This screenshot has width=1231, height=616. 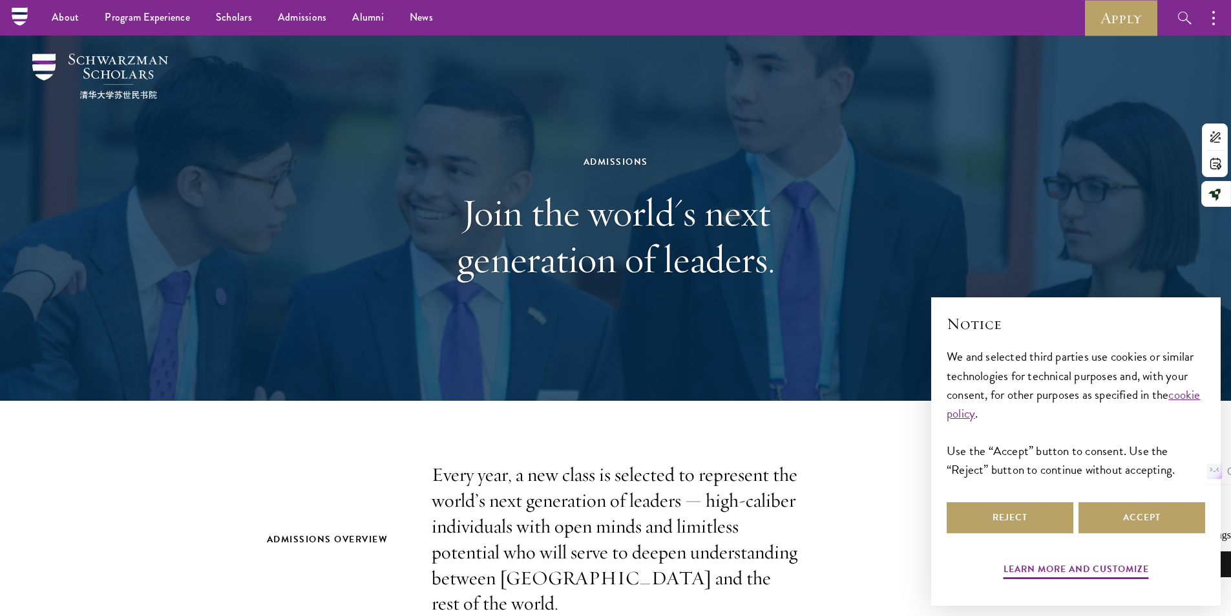 What do you see at coordinates (1073, 404) in the screenshot?
I see `a: cookie policy` at bounding box center [1073, 404].